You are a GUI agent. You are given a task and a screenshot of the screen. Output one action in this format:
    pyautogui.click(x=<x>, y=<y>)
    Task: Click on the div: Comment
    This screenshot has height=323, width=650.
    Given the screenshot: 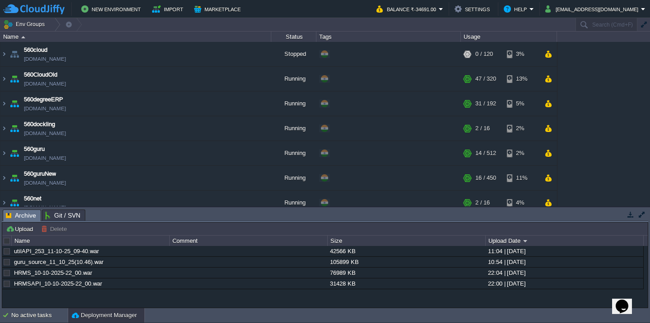 What is the action you would take?
    pyautogui.click(x=249, y=241)
    